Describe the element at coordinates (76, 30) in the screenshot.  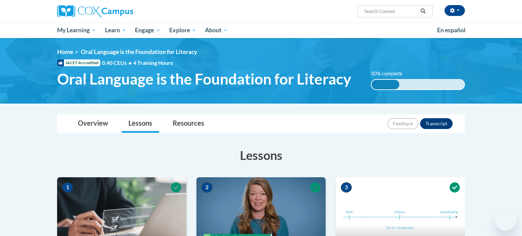
I see `span: My Learning` at that location.